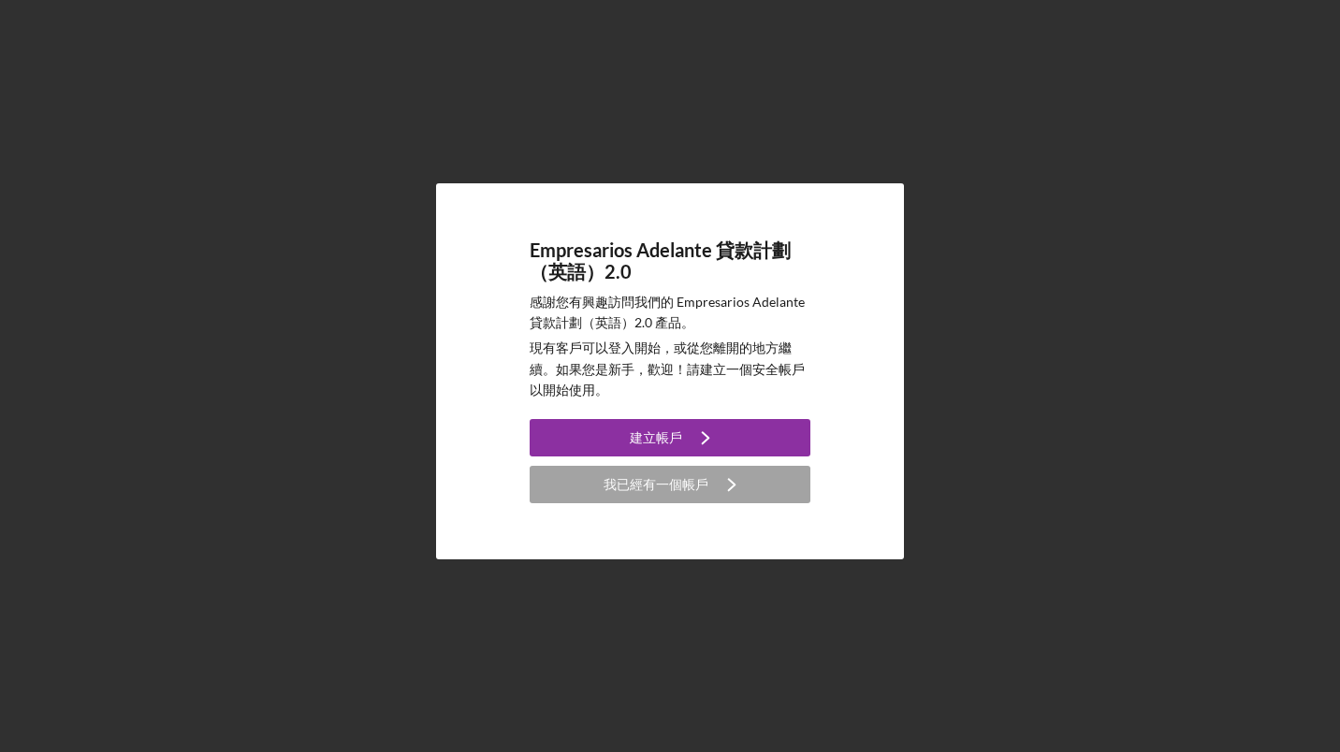  I want to click on div: 建立帳戶, so click(656, 438).